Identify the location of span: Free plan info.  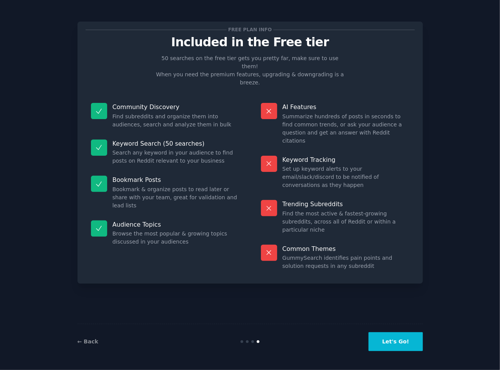
(250, 30).